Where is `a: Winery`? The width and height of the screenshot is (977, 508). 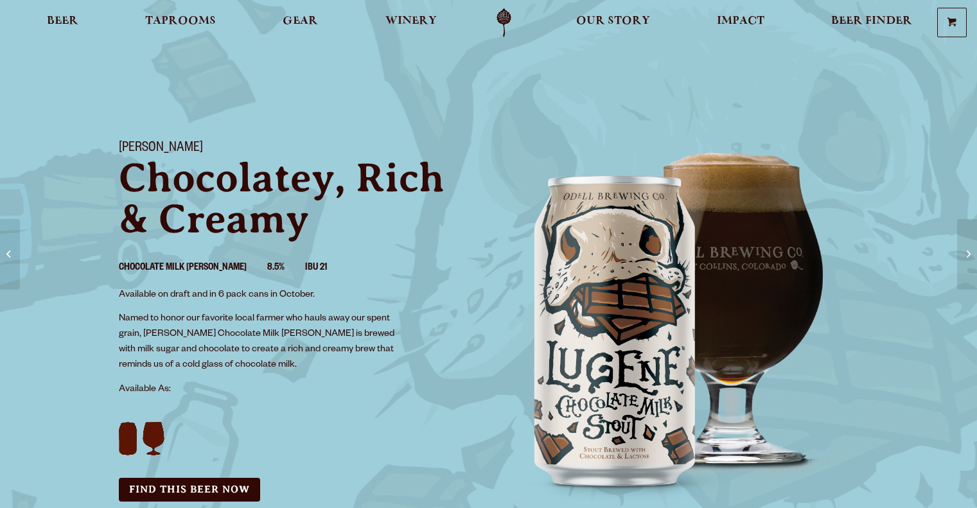 a: Winery is located at coordinates (411, 22).